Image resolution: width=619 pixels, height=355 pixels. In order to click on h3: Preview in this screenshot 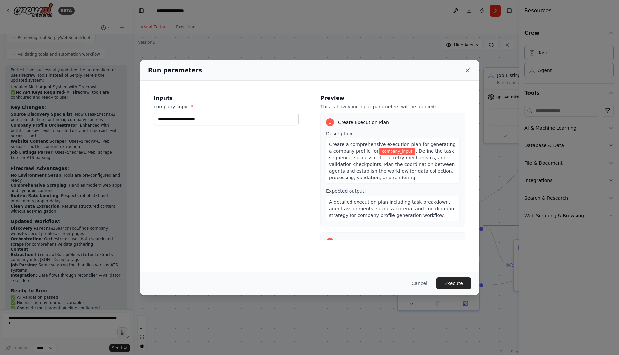, I will do `click(393, 98)`.